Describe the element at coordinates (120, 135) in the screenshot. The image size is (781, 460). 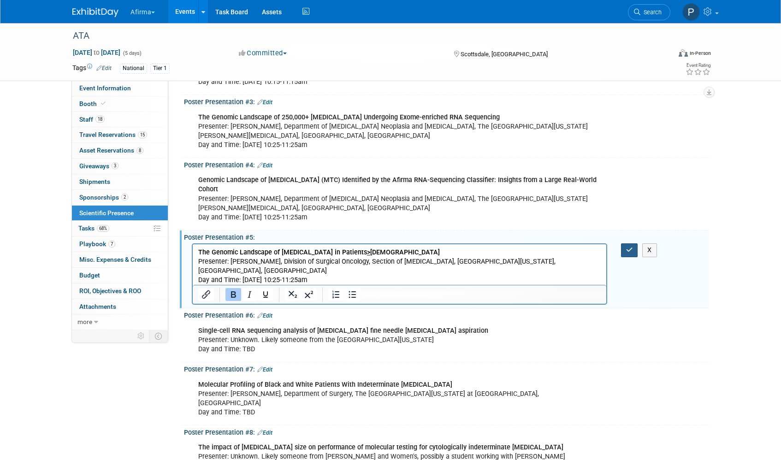
I see `a: Travel Reservations15` at that location.